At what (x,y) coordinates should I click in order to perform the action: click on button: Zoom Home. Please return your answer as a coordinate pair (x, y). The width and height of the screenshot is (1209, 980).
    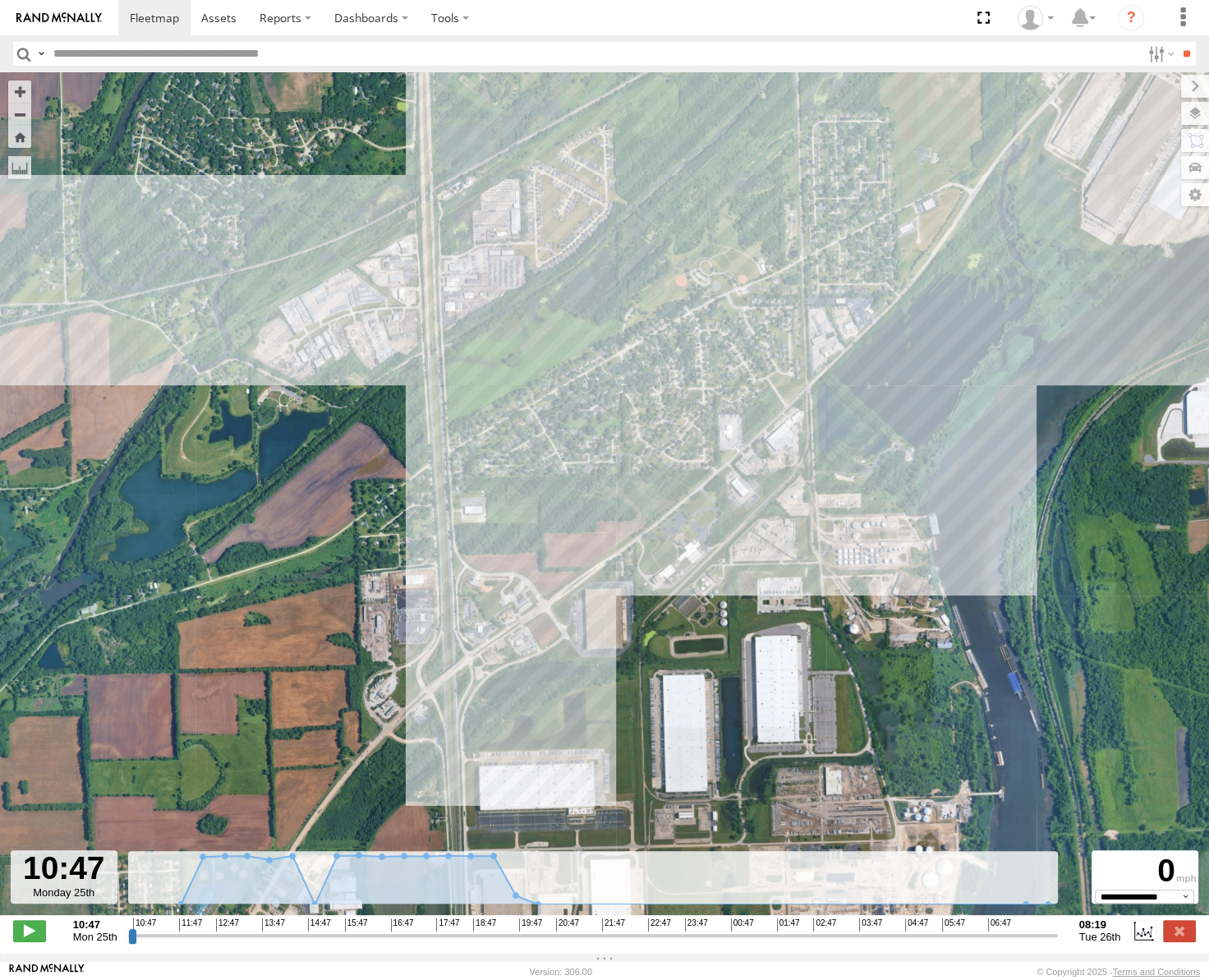
    Looking at the image, I should click on (20, 136).